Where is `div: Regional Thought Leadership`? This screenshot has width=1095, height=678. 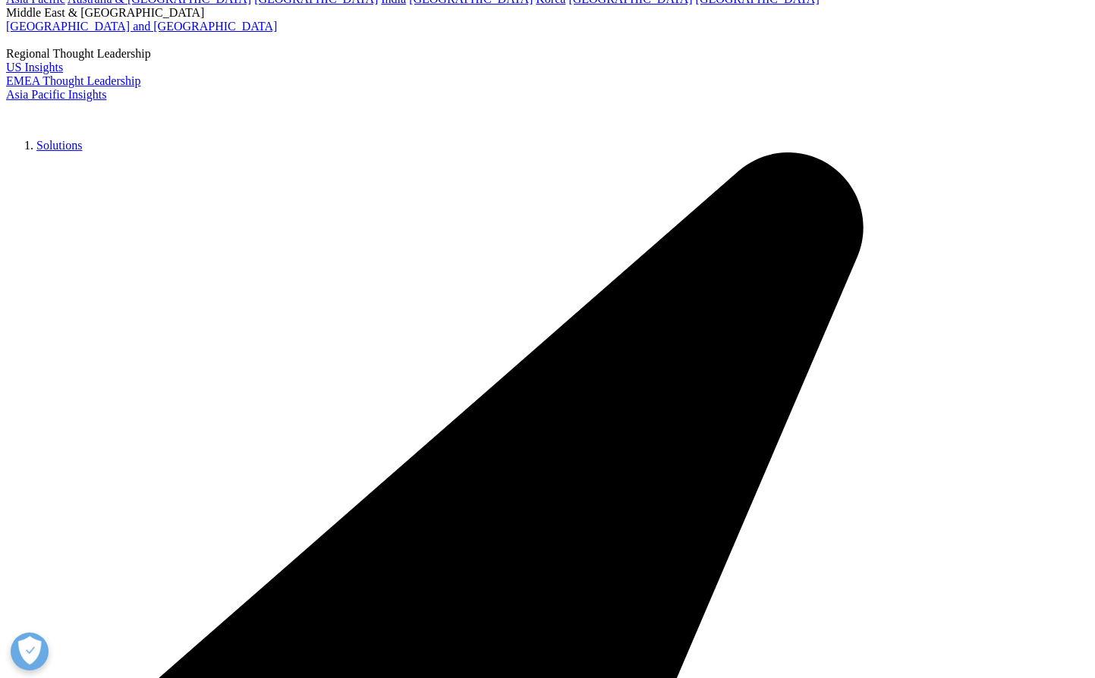 div: Regional Thought Leadership is located at coordinates (547, 54).